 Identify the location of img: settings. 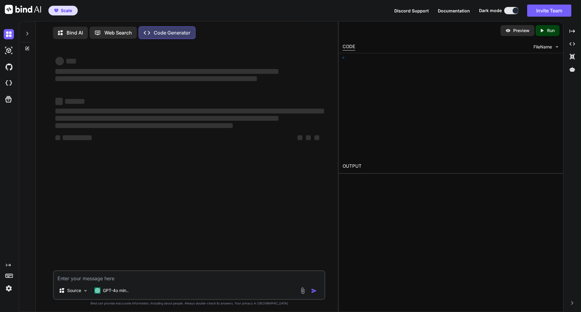
(9, 289).